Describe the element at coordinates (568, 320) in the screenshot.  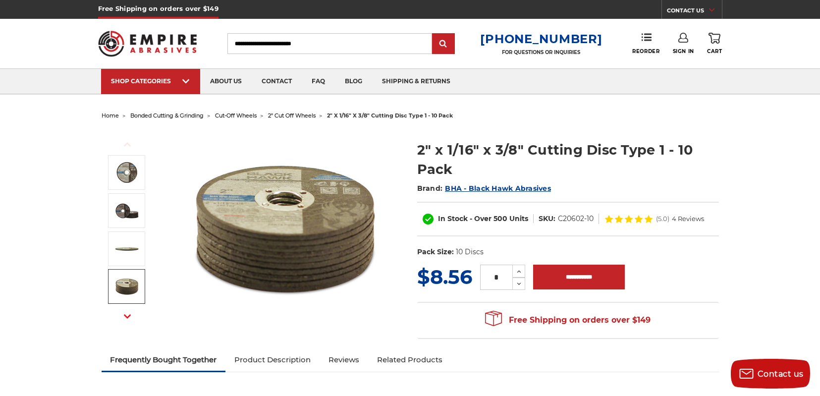
I see `span: Free Shipping on orders over $149` at that location.